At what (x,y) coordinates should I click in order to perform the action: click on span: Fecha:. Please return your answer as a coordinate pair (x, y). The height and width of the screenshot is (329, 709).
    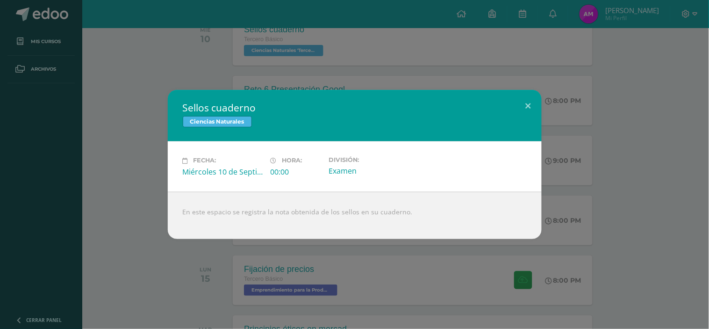
    Looking at the image, I should click on (205, 160).